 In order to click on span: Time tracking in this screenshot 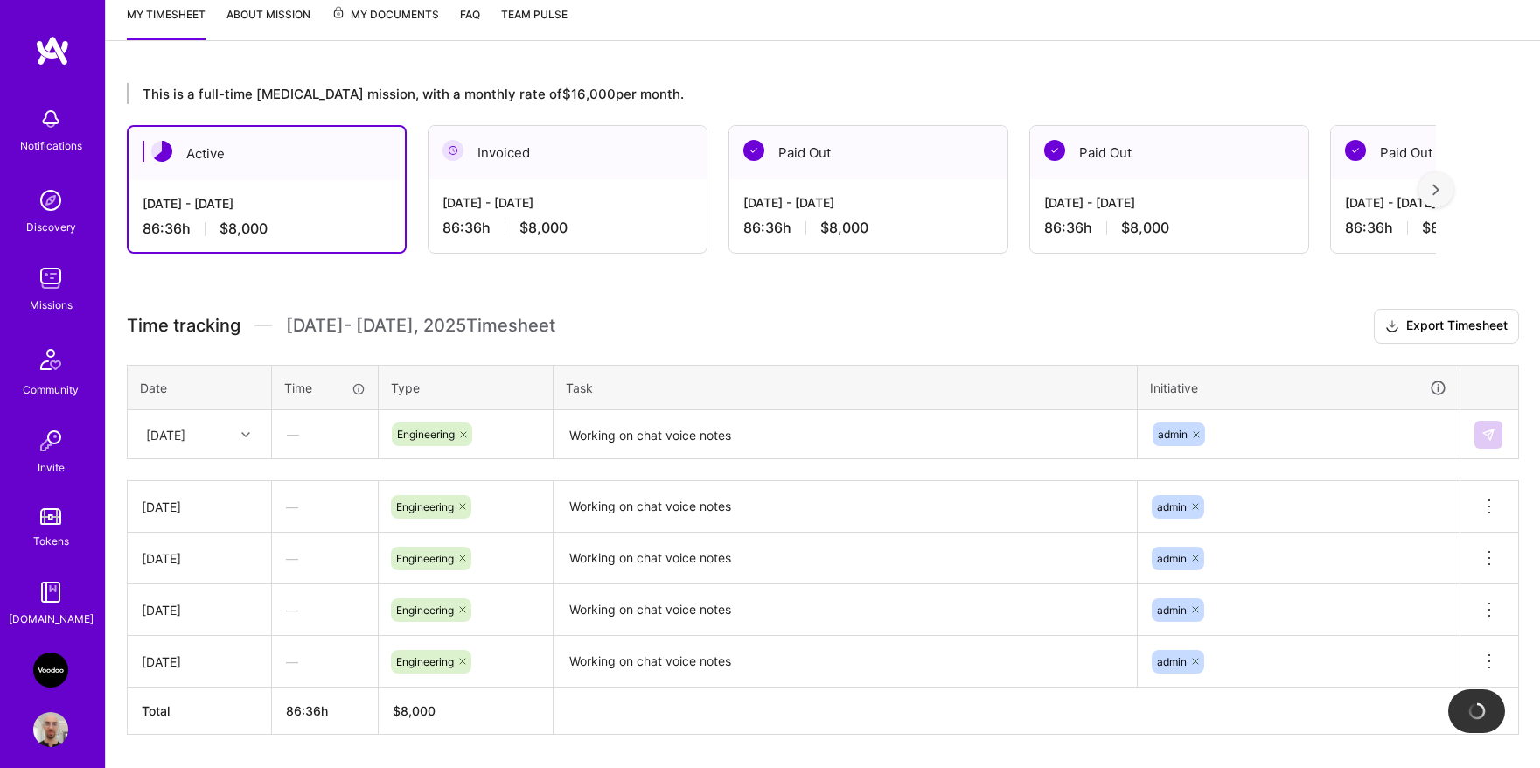, I will do `click(184, 325)`.